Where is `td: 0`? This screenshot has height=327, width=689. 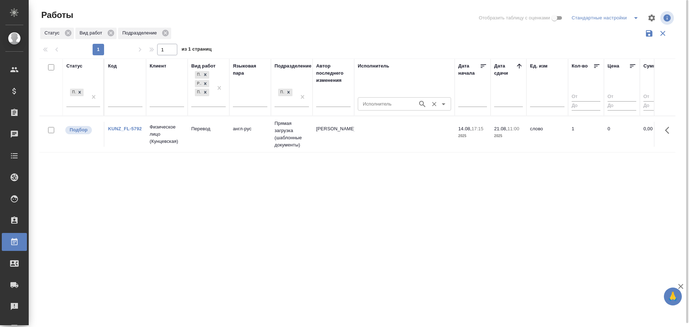
td: 0 is located at coordinates (622, 134).